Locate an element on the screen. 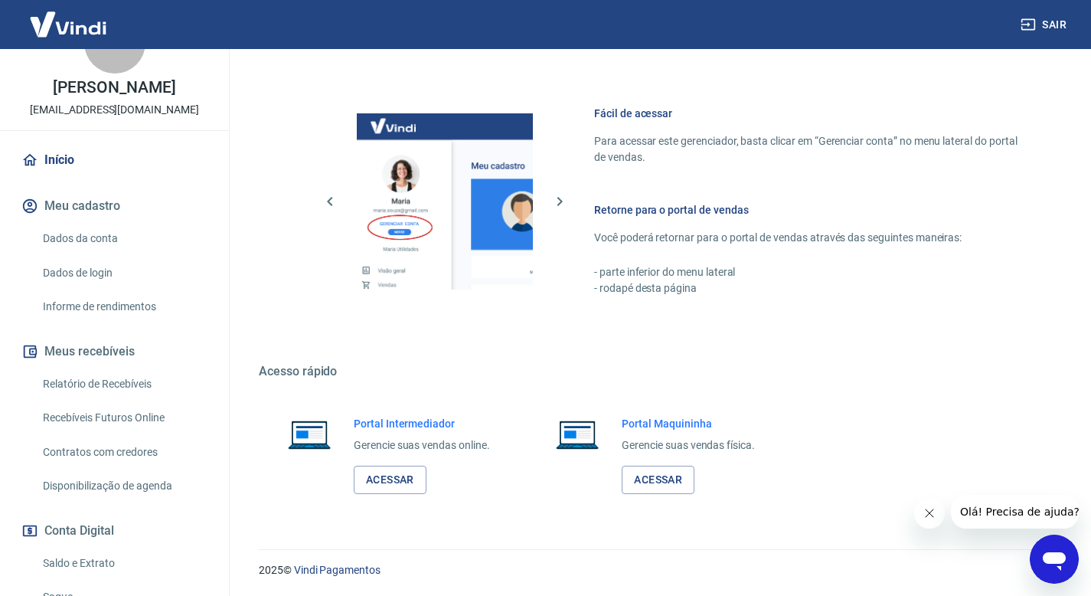  a: Início is located at coordinates (114, 160).